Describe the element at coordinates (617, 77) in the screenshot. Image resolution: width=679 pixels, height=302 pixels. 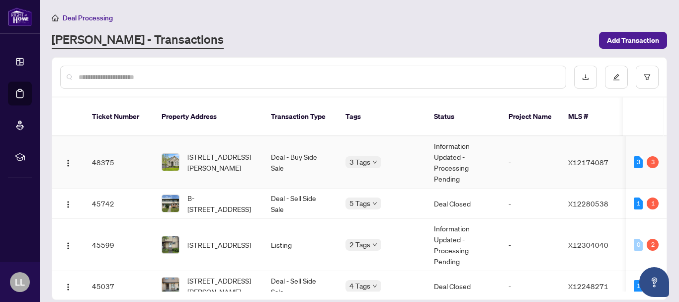
I see `button: edit` at that location.